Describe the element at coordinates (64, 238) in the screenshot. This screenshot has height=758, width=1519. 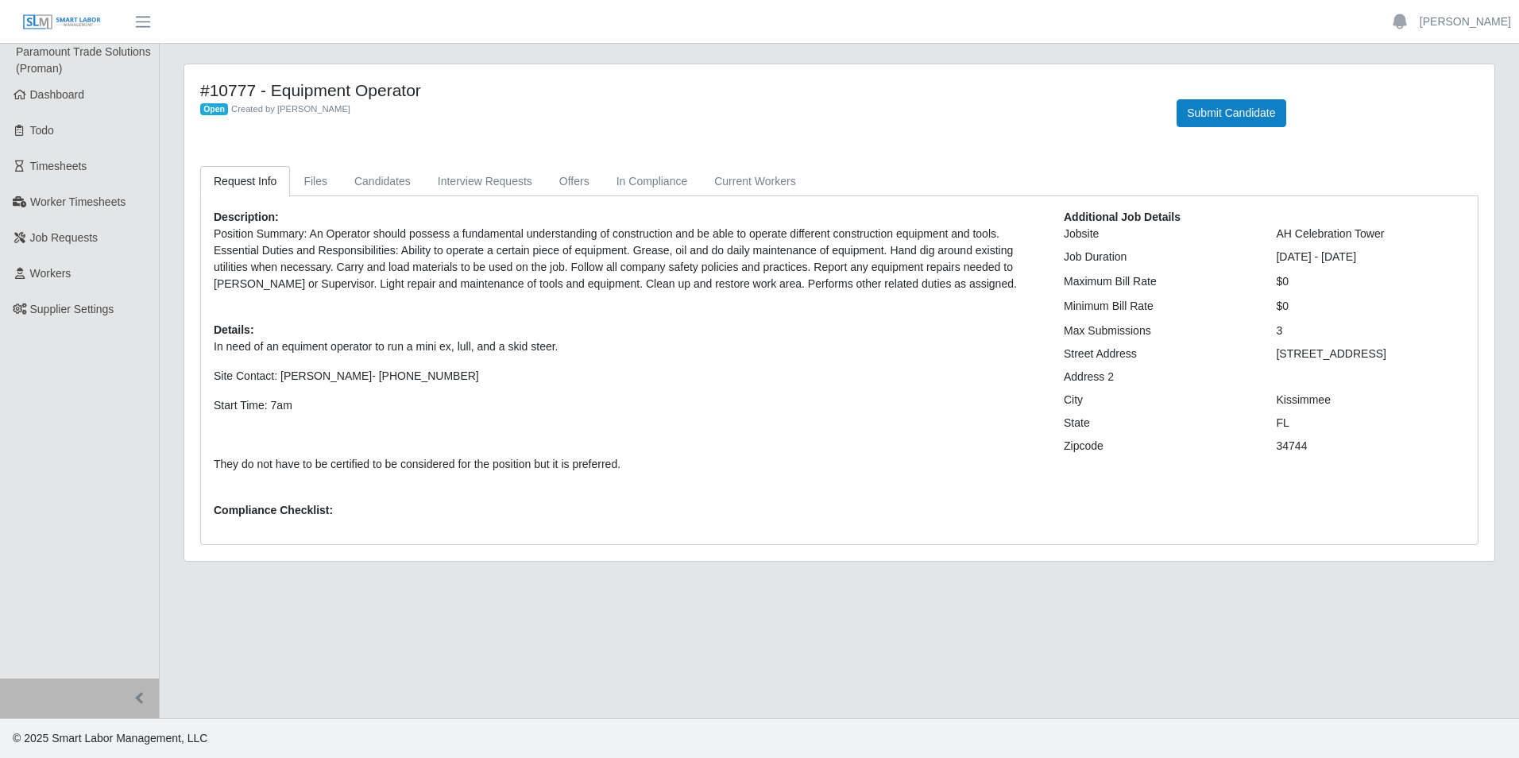
I see `span: Job Requests` at that location.